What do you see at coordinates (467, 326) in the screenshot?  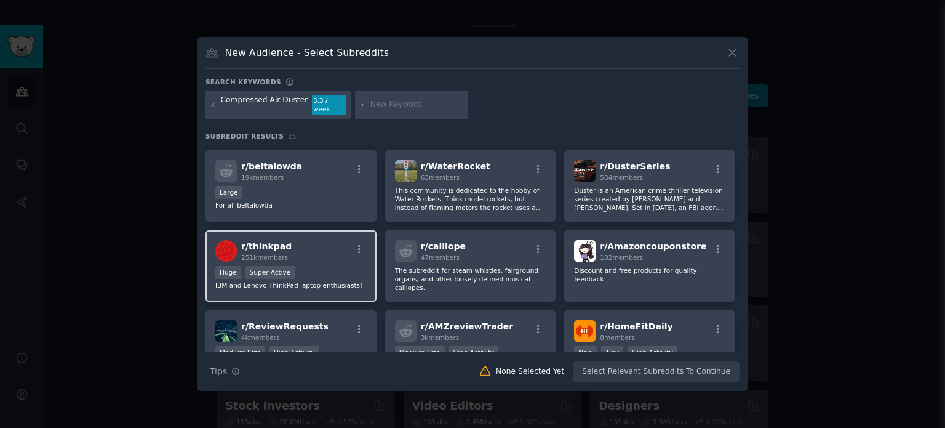 I see `span: r/ AMZreviewTrader` at bounding box center [467, 326].